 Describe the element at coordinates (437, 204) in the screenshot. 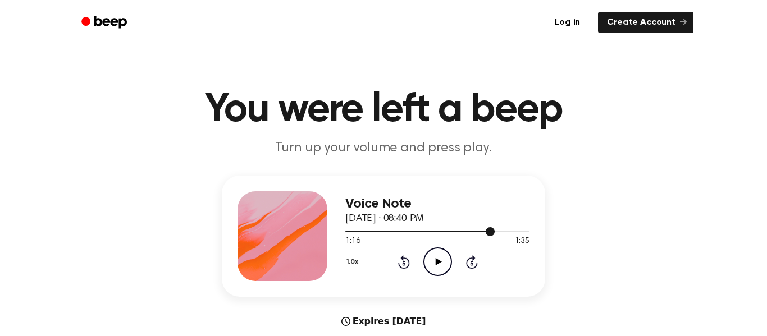

I see `h3: Voice Note` at that location.